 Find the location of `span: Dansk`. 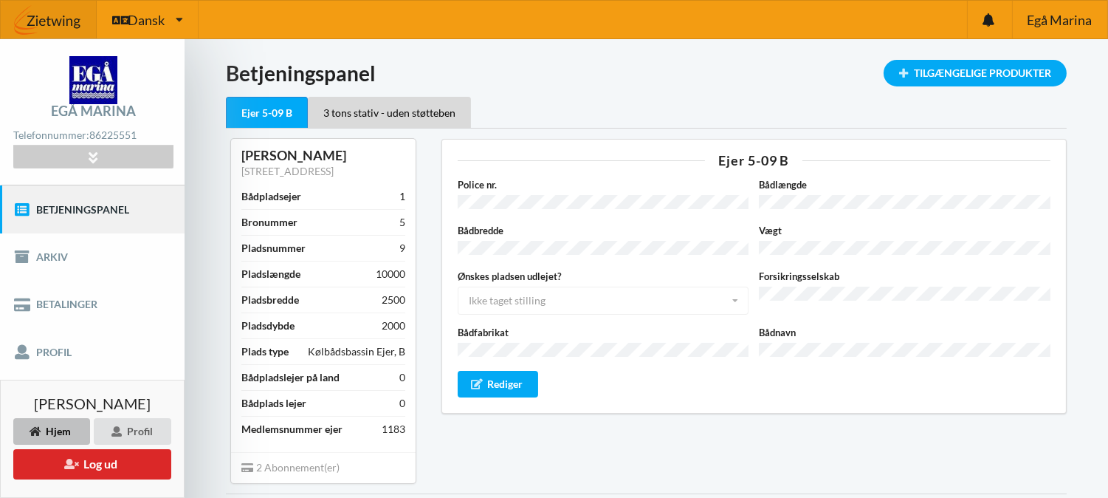

span: Dansk is located at coordinates (146, 20).